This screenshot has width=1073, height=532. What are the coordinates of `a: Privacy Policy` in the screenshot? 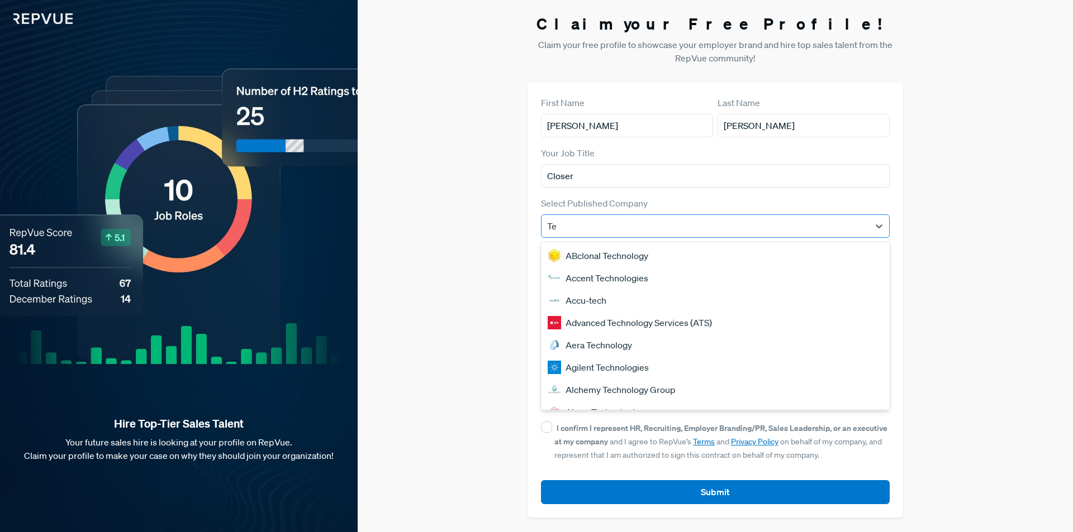 It's located at (754, 442).